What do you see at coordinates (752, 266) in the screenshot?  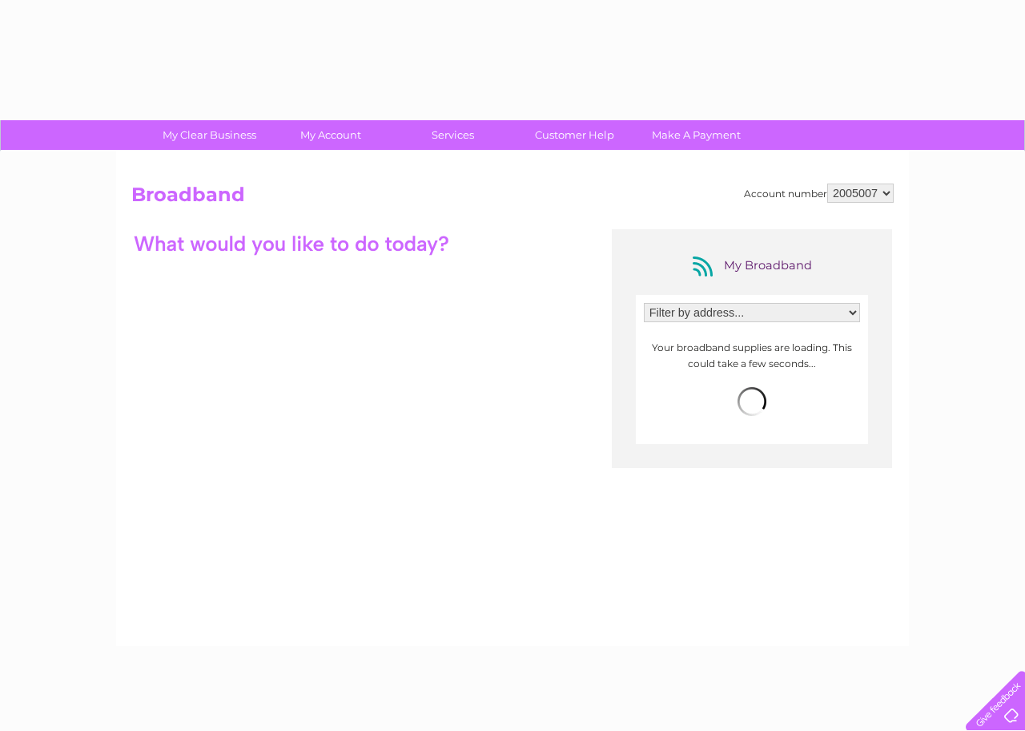 I see `div: My Broadband` at bounding box center [752, 266].